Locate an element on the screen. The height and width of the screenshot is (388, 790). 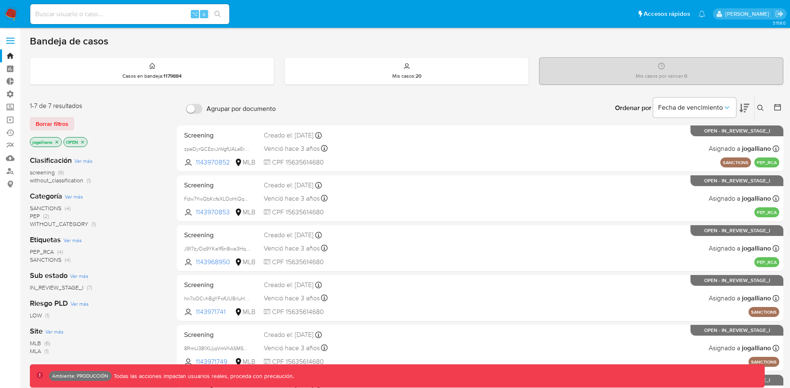
p: Todas las acciones impactan usuarios reales, proceda con precaución. is located at coordinates (203, 375).